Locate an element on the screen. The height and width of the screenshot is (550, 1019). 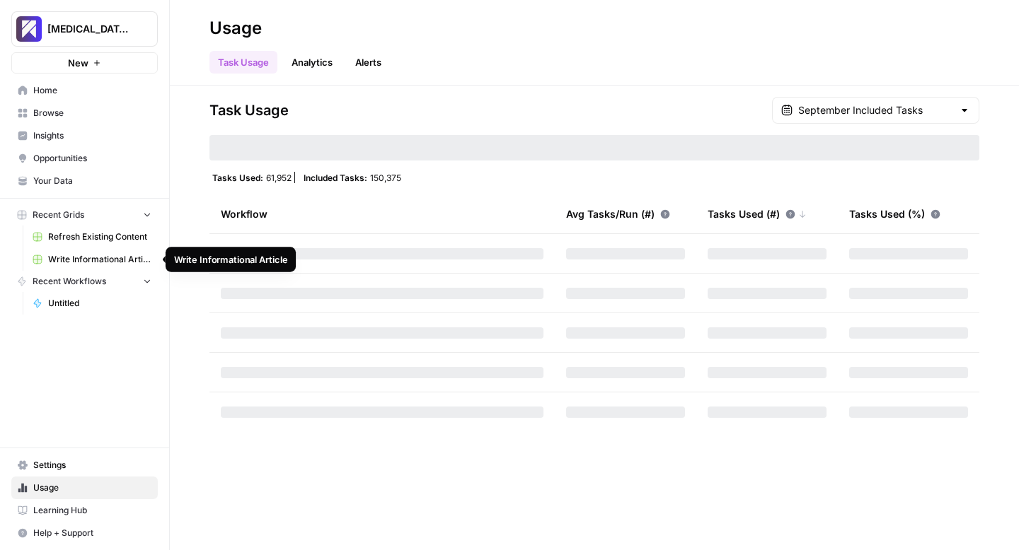
span: Insights is located at coordinates (92, 136).